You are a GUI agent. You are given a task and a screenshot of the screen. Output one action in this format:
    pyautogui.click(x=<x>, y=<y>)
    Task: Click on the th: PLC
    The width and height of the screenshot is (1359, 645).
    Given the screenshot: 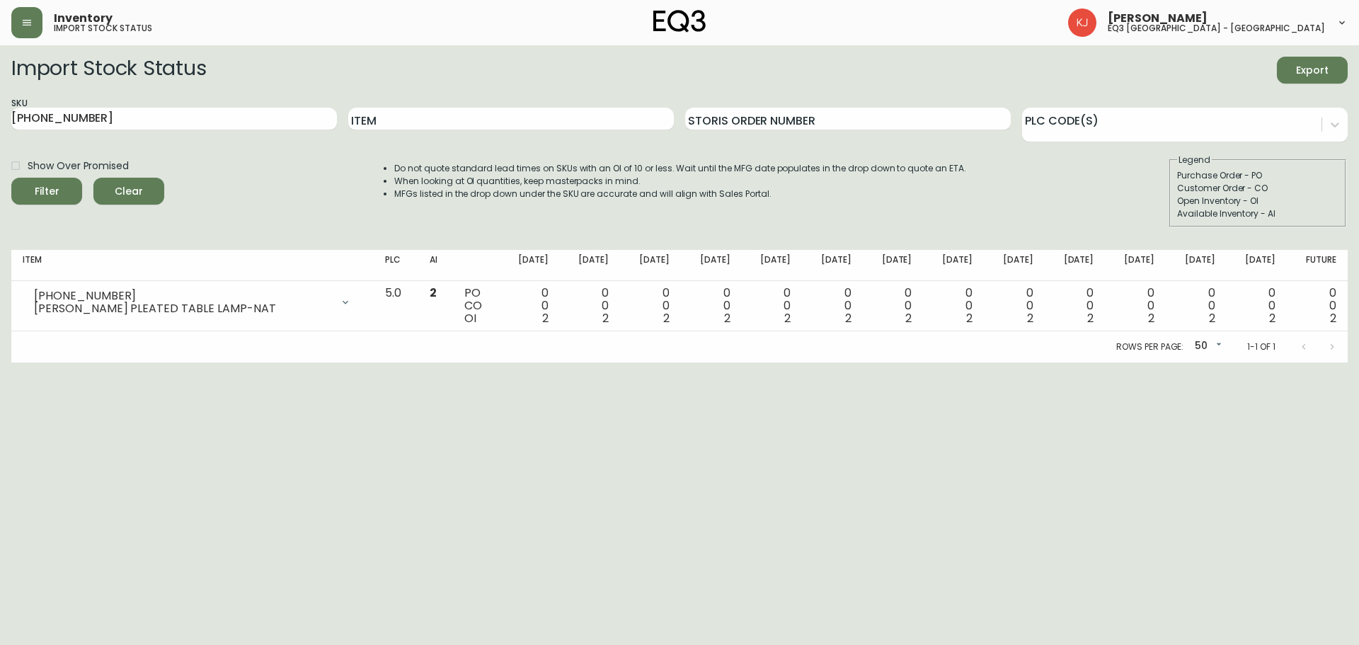 What is the action you would take?
    pyautogui.click(x=396, y=265)
    